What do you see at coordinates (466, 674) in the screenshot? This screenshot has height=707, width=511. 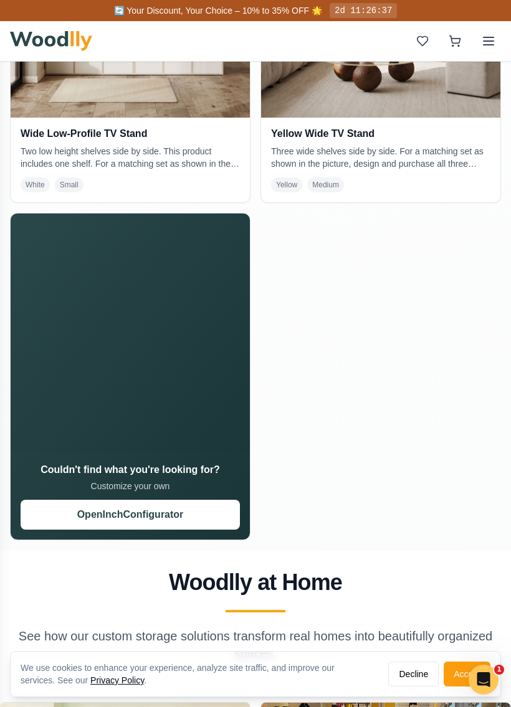 I see `button: Accept` at bounding box center [466, 674].